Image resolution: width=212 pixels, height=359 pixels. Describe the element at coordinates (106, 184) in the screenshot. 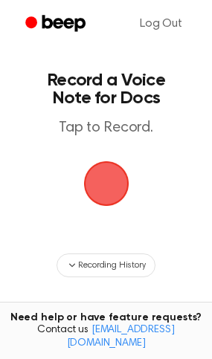

I see `img: Beep Logo` at that location.